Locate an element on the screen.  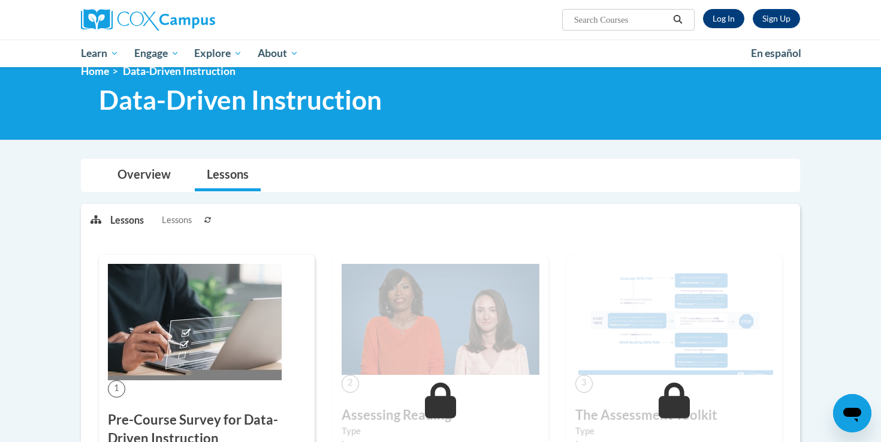
button: Search is located at coordinates (678, 20).